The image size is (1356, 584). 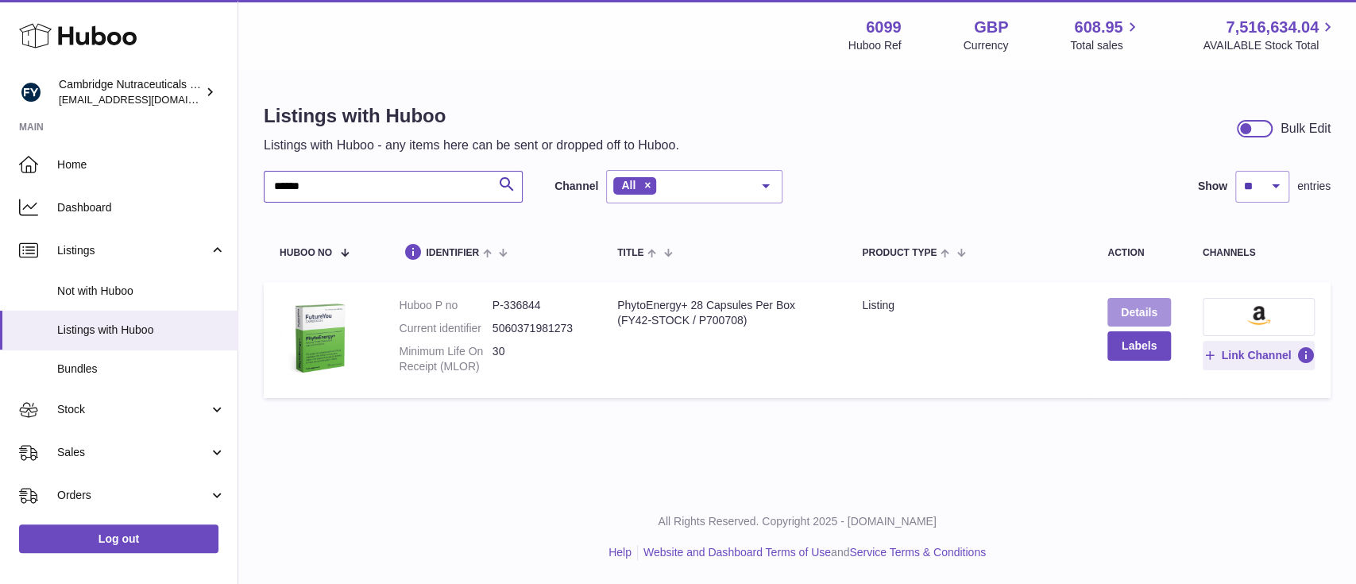 I want to click on strong: GBP, so click(x=991, y=27).